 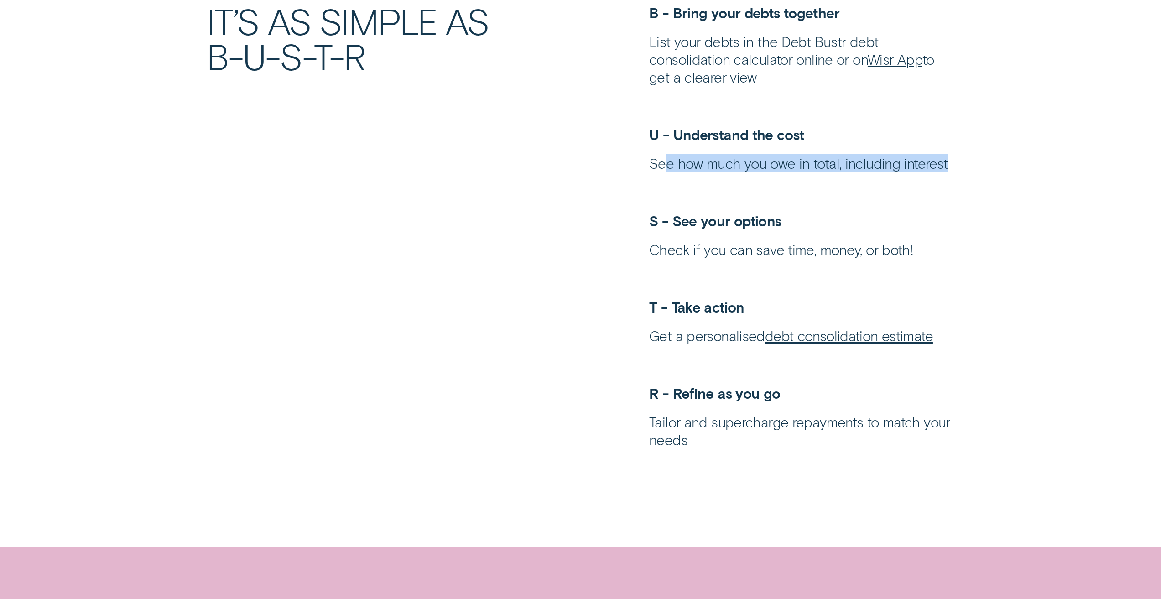 What do you see at coordinates (696, 307) in the screenshot?
I see `strong: T - Take action` at bounding box center [696, 307].